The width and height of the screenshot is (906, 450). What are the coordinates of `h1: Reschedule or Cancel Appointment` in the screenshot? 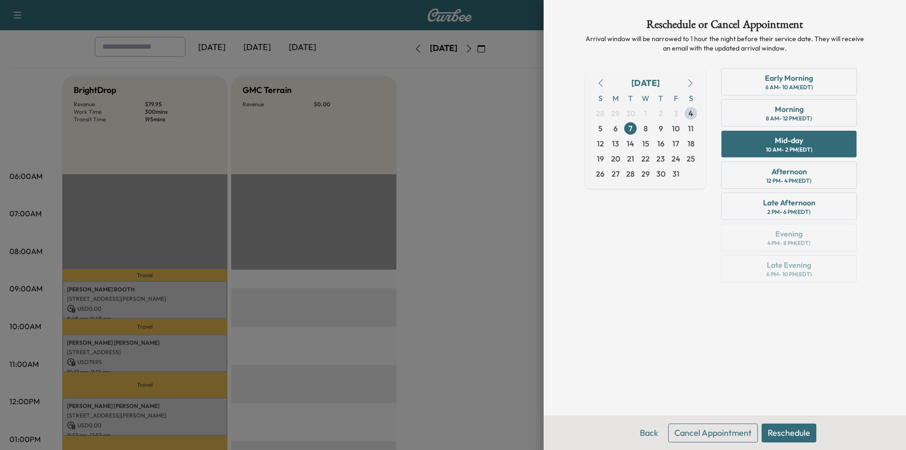 It's located at (725, 26).